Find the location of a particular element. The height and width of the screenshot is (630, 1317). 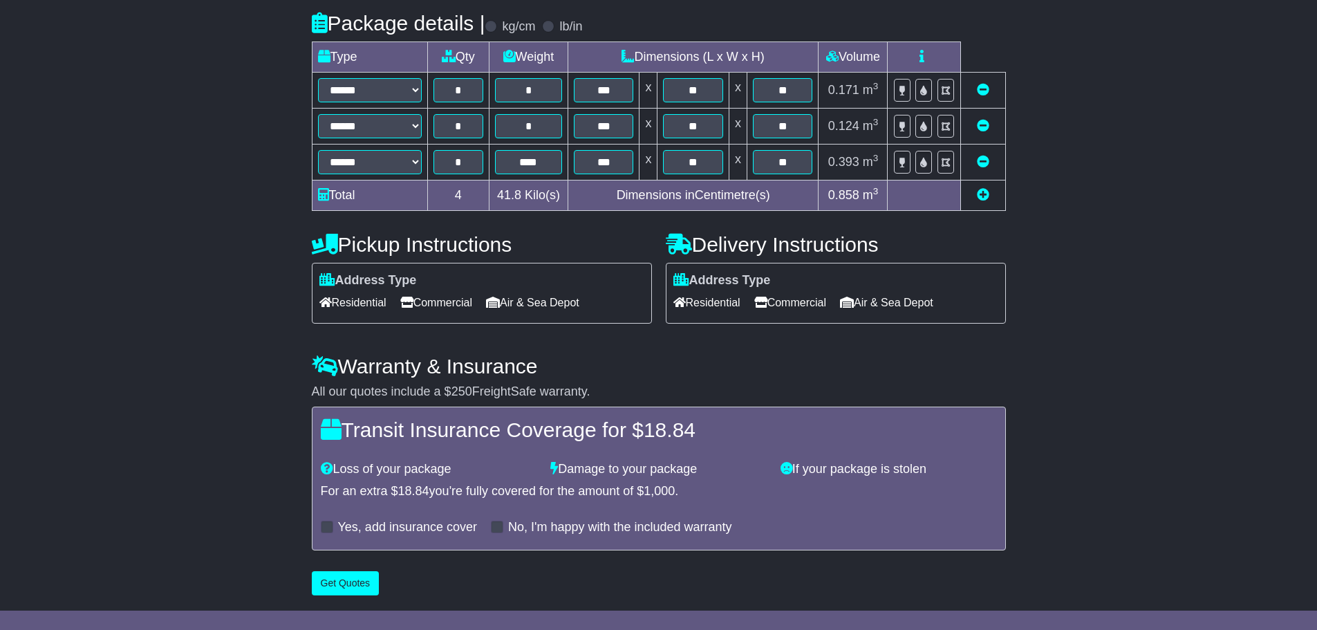

div: If your package is stolen is located at coordinates (889, 470).